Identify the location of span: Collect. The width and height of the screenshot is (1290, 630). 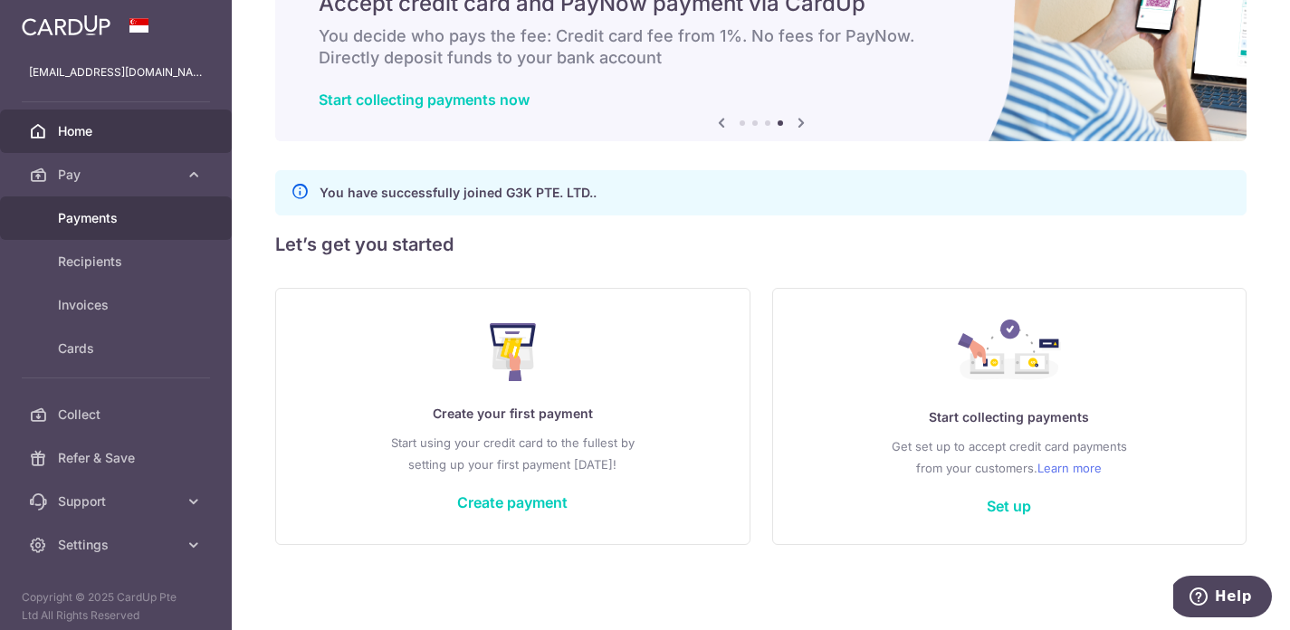
(118, 415).